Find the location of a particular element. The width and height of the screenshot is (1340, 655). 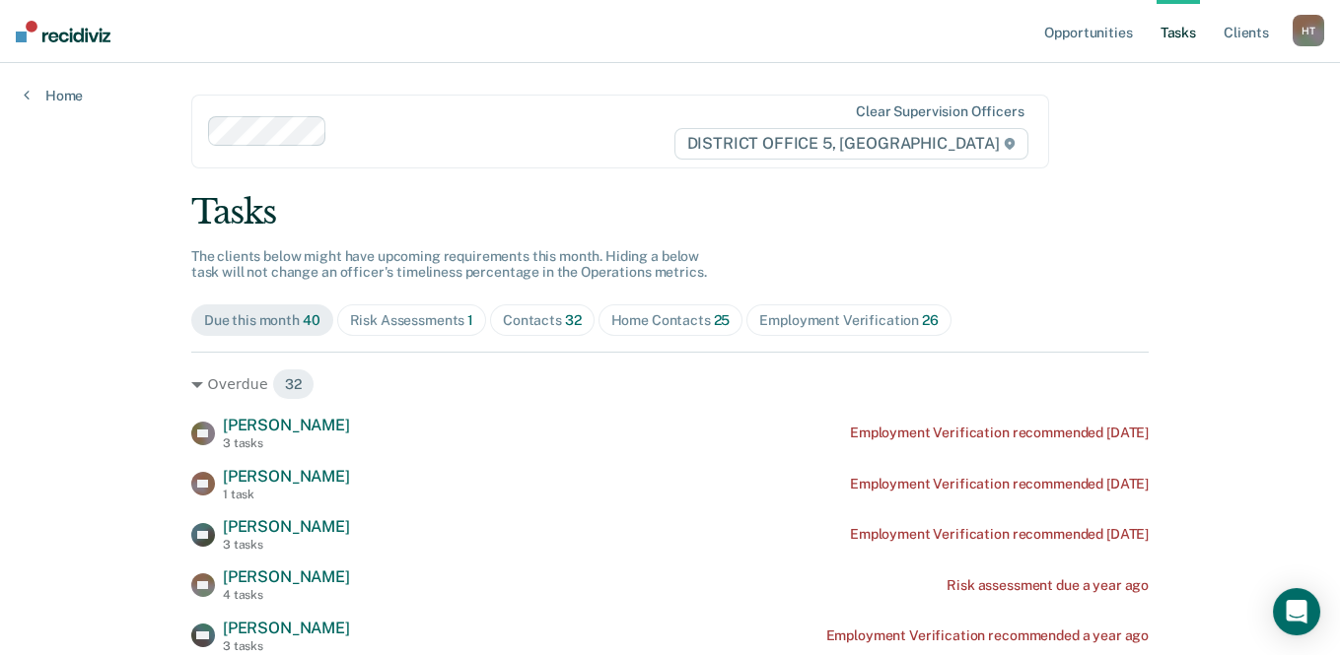

div: Home Contacts is located at coordinates (670, 320).